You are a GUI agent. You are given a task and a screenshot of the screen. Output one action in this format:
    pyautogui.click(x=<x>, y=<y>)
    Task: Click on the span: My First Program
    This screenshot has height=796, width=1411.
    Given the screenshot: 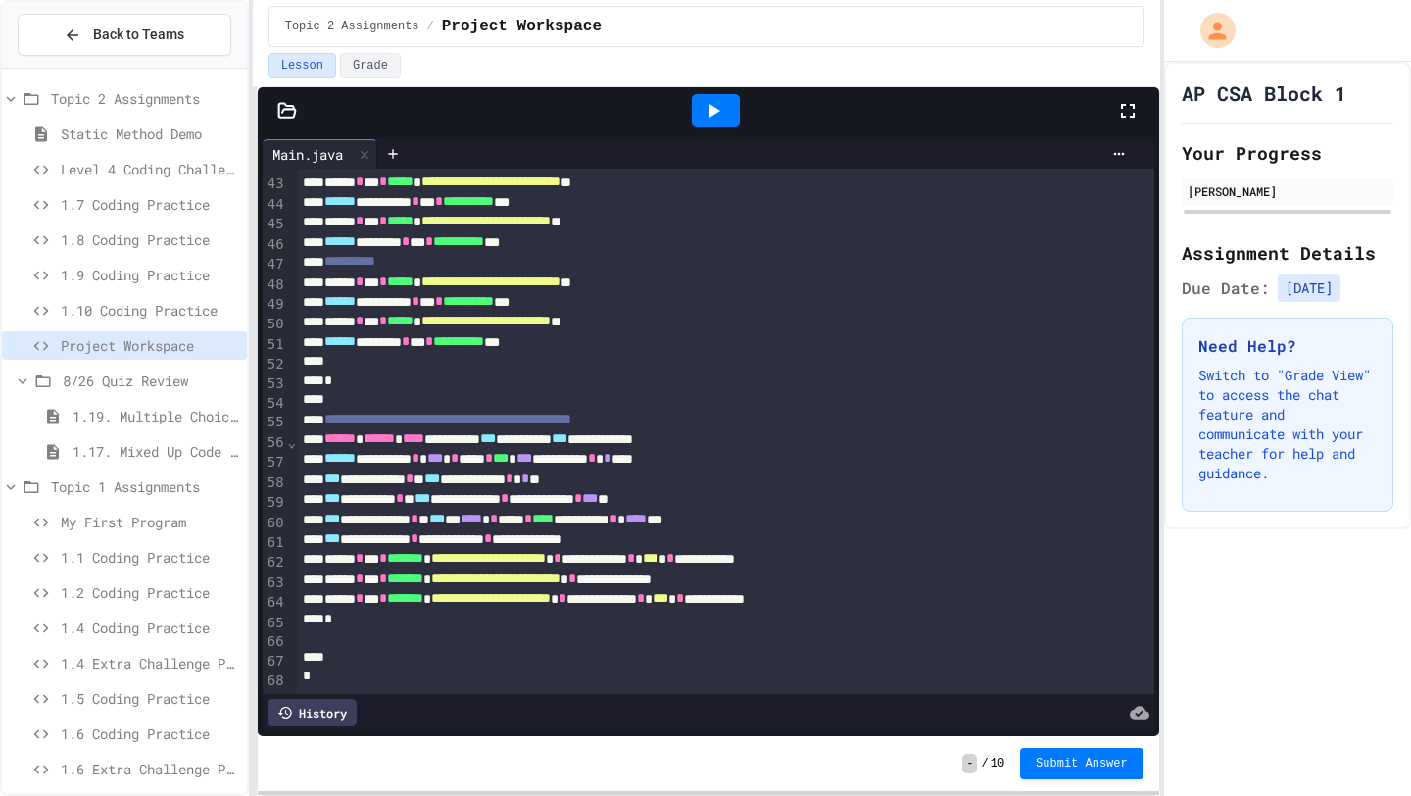 What is the action you would take?
    pyautogui.click(x=150, y=521)
    